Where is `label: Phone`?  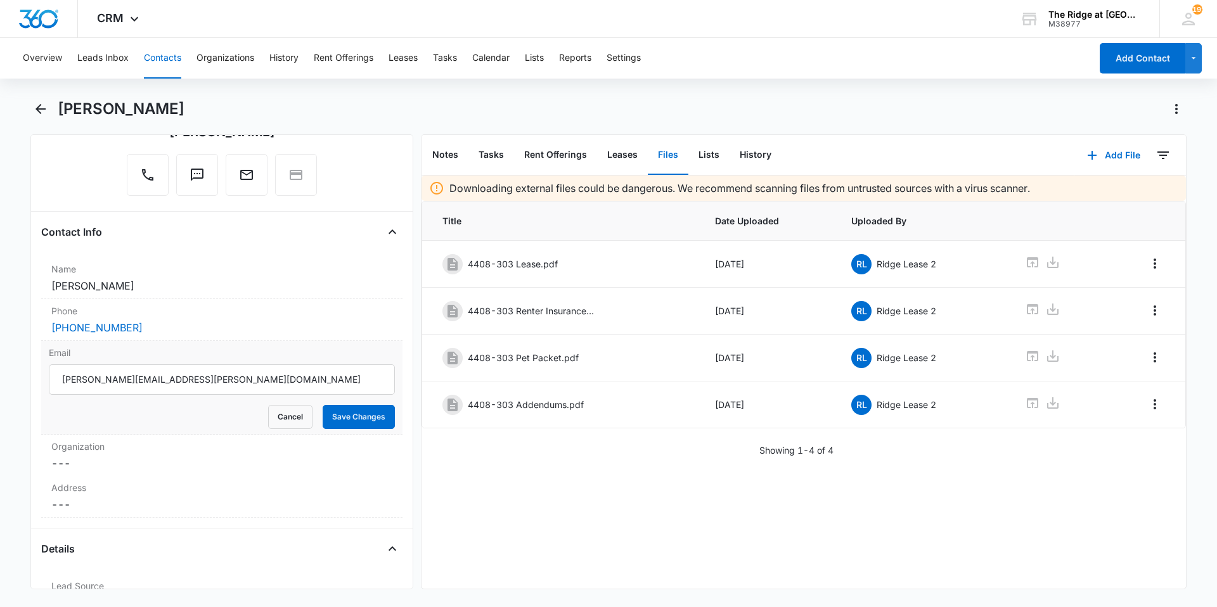 label: Phone is located at coordinates (222, 310).